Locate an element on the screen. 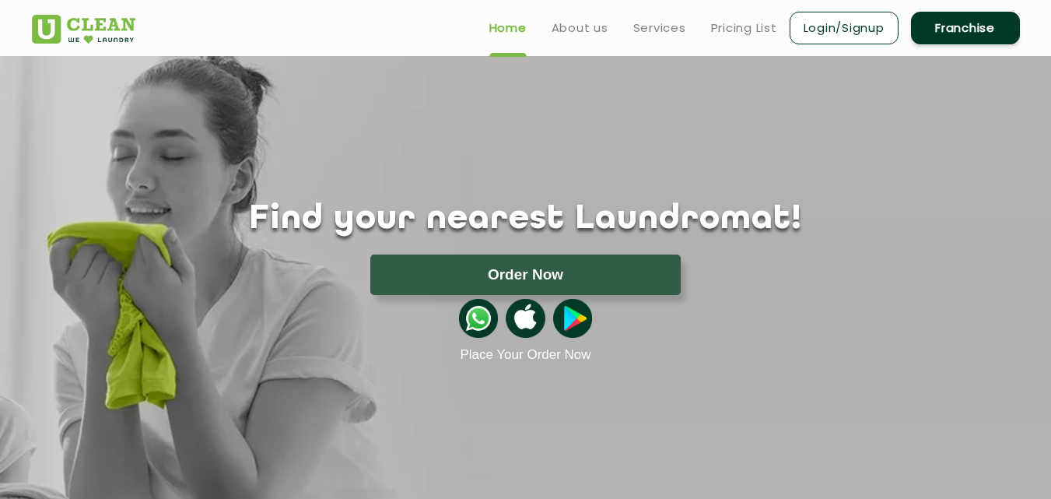 Image resolution: width=1051 pixels, height=499 pixels. a: Franchise is located at coordinates (966, 28).